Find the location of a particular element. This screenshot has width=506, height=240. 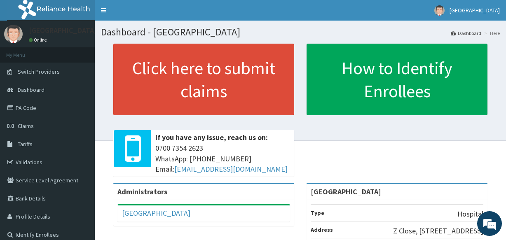

b: Type is located at coordinates (317, 213).